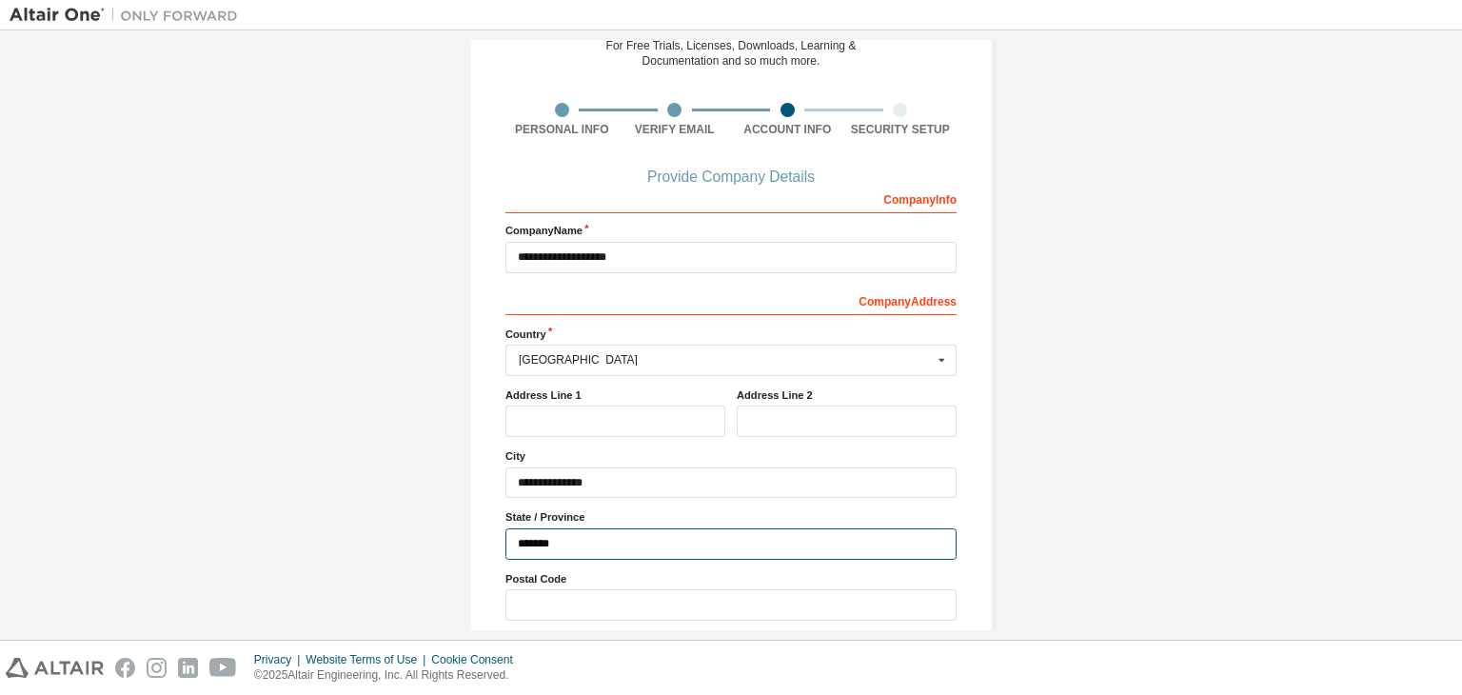 The image size is (1462, 695). What do you see at coordinates (389, 675) in the screenshot?
I see `p: © 2025 Altair Engineering, Inc. All Rights Reserved.` at bounding box center [389, 675].